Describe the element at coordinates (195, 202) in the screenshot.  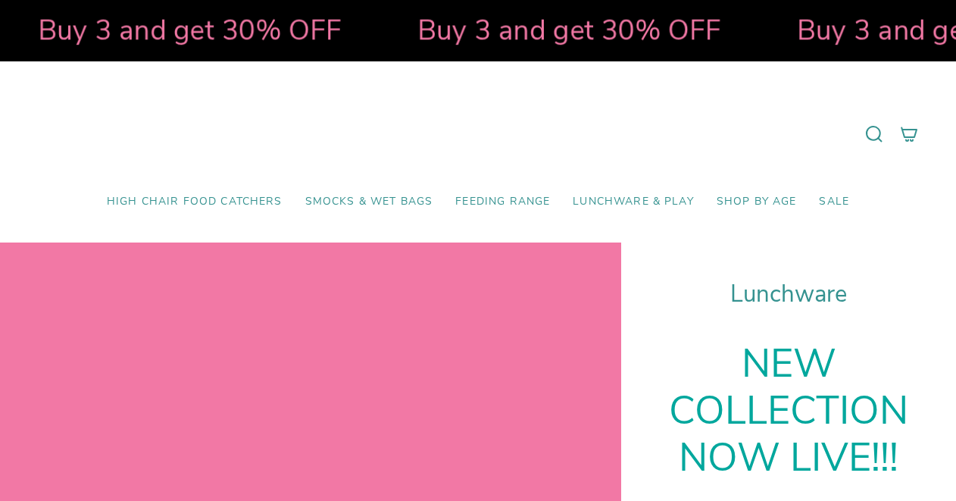
I see `div: High Chair Food Catchers` at that location.